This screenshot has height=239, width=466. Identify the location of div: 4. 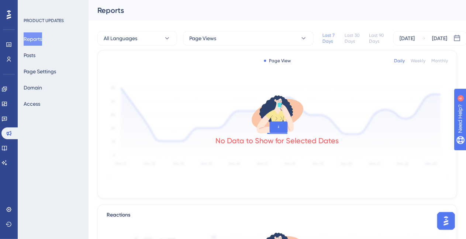
(52, 7).